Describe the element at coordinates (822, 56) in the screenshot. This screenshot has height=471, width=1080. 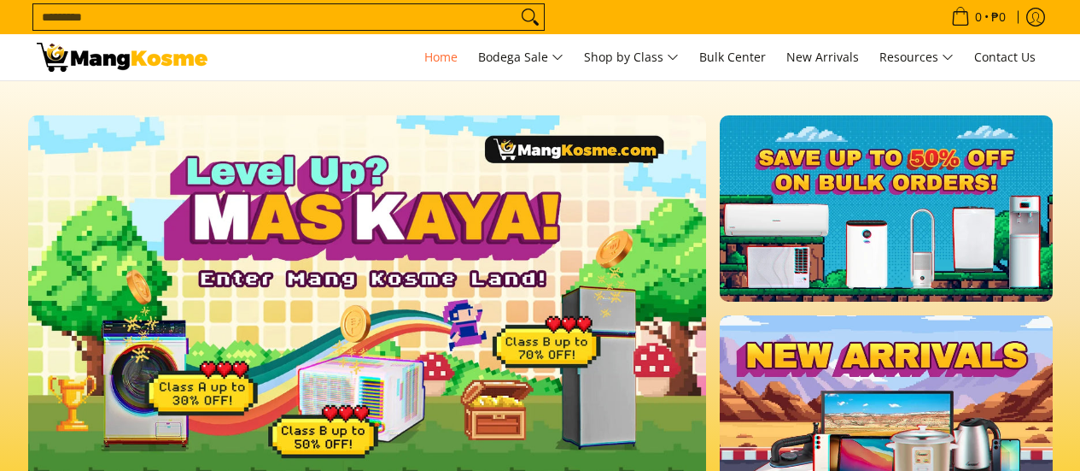
I see `span: New Arrivals` at that location.